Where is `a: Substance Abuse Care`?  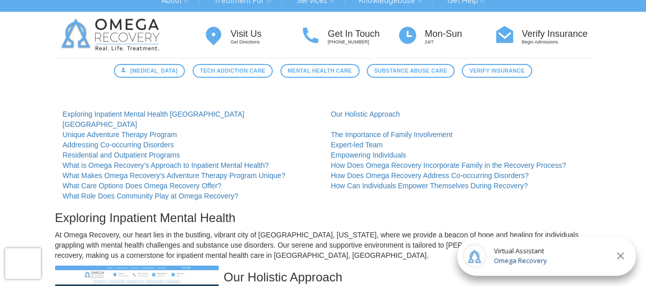
a: Substance Abuse Care is located at coordinates (411, 70).